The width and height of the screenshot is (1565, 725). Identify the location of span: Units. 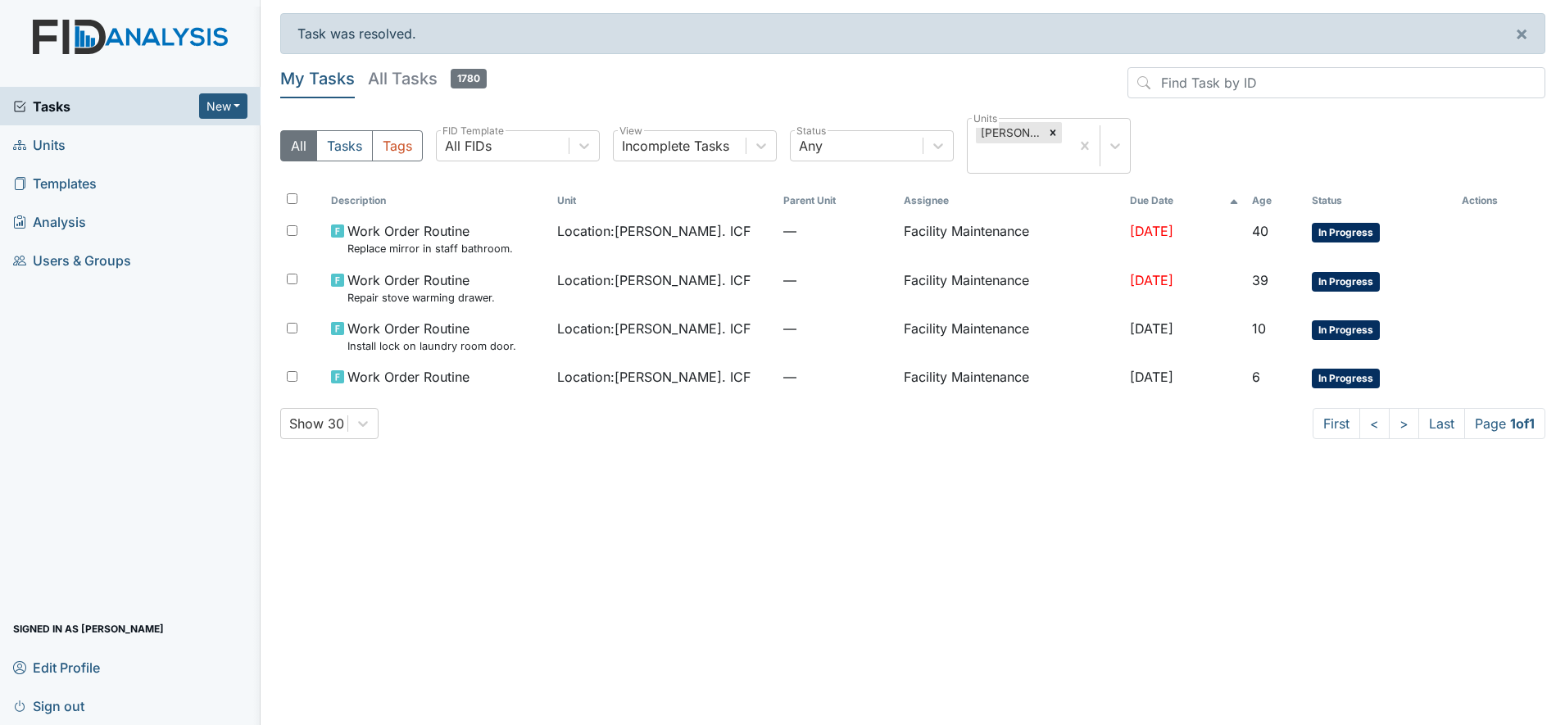
(39, 144).